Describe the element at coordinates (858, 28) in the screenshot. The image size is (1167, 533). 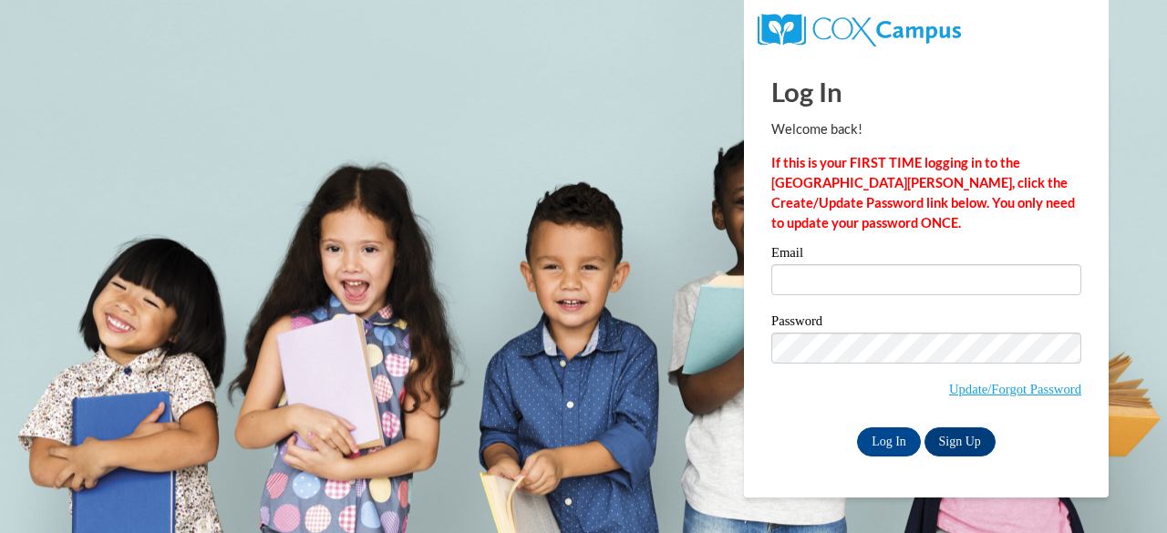
I see `a: COX Campus` at that location.